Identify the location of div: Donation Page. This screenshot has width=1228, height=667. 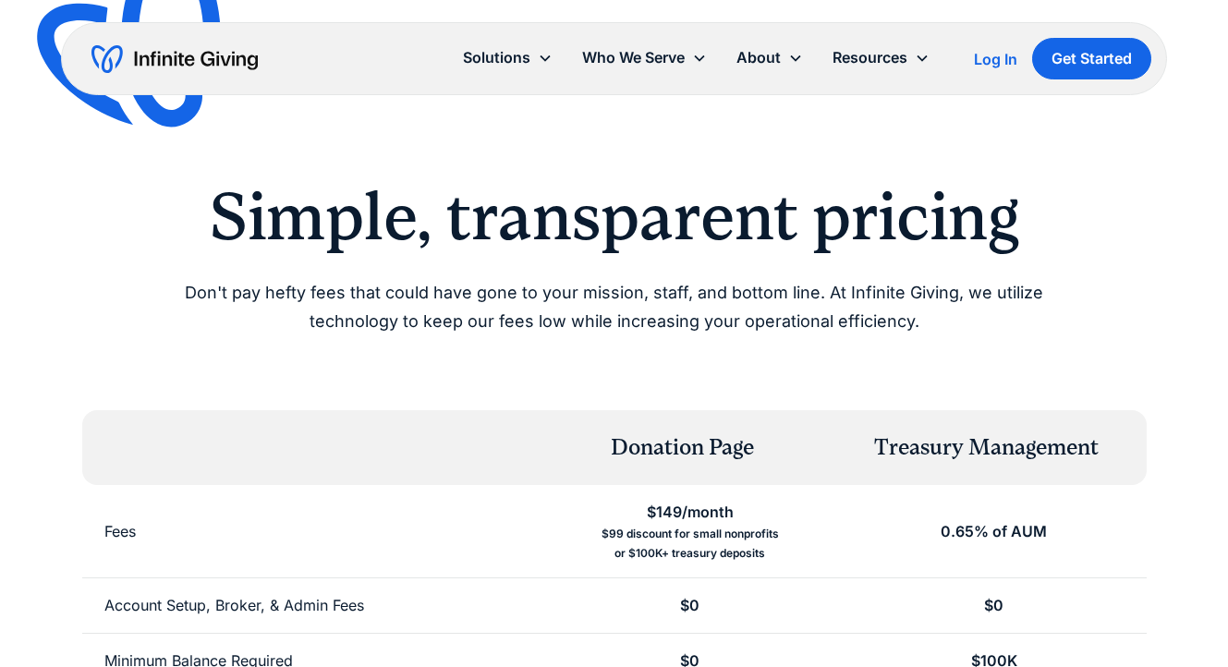
(682, 448).